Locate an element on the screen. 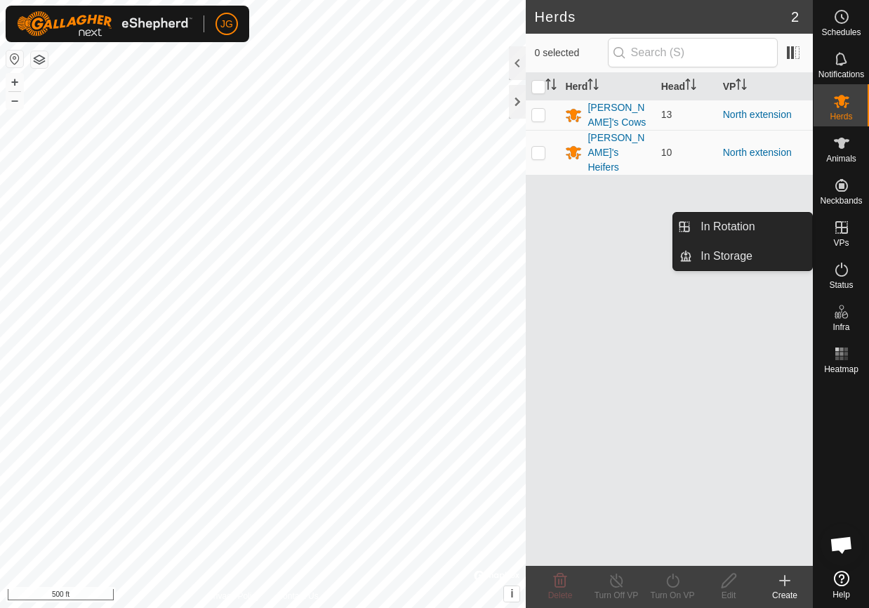 The image size is (869, 608). span: Help is located at coordinates (841, 595).